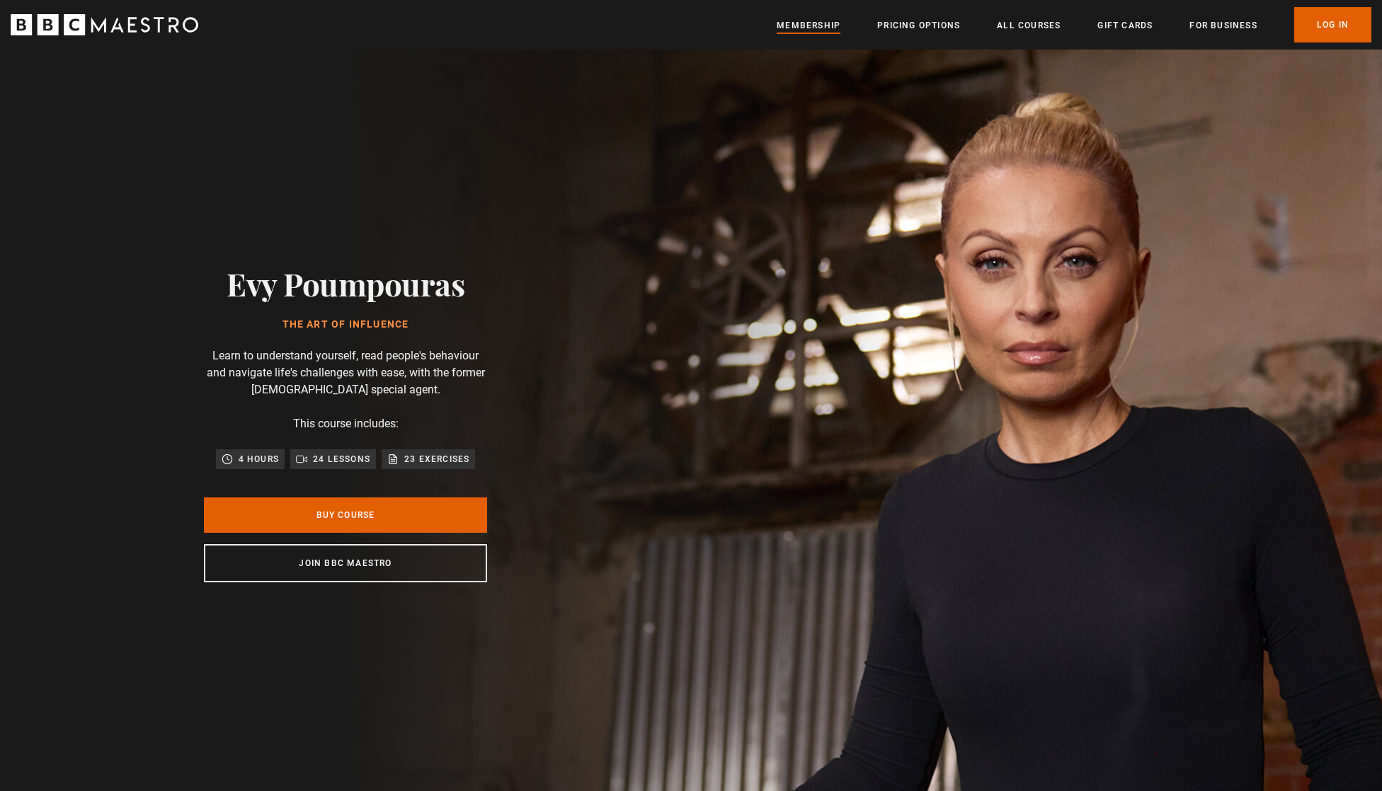  Describe the element at coordinates (345, 373) in the screenshot. I see `p: Learn to understand yourself, read people's behaviour and navigate life's challenges with ease, w...` at that location.